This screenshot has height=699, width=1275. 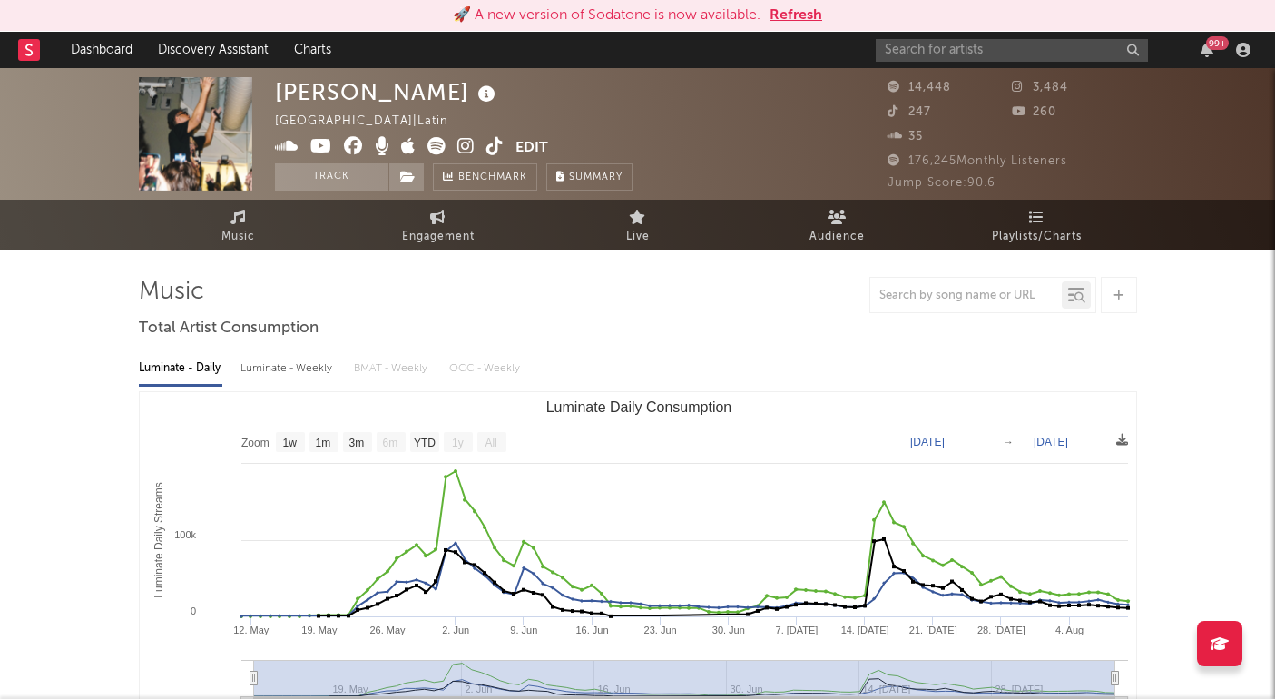 What do you see at coordinates (728, 630) in the screenshot?
I see `text: 30. Jun` at bounding box center [728, 630].